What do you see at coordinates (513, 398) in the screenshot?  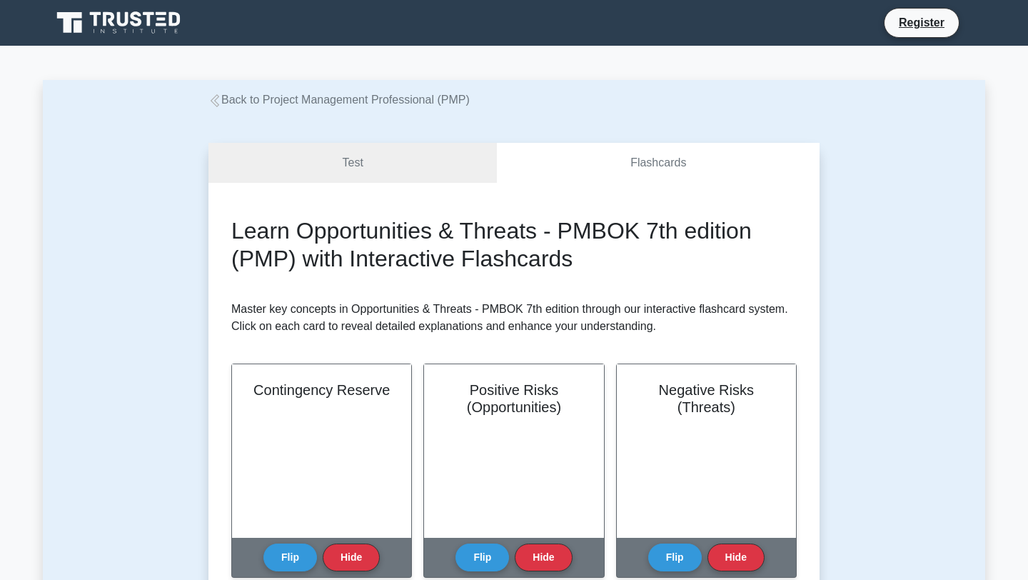 I see `h2: Positive Risks (Opportunities)` at bounding box center [513, 398].